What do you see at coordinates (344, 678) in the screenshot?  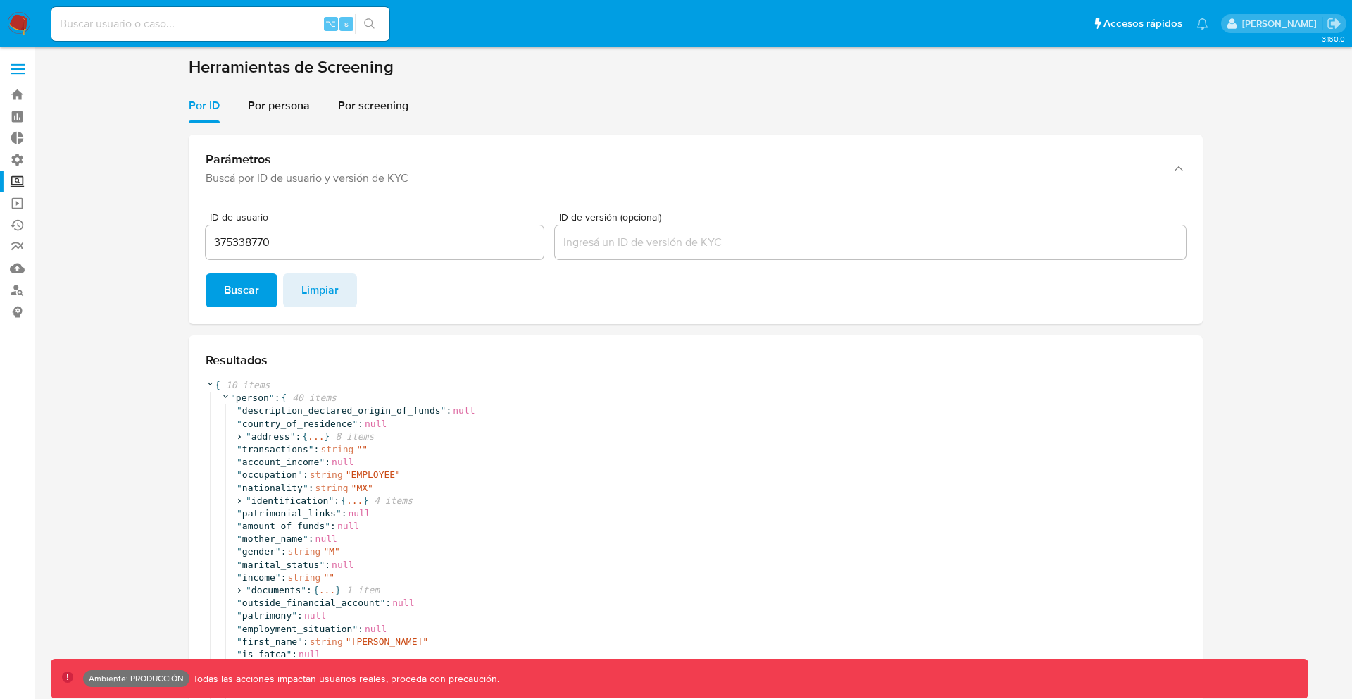 I see `p: Todas las acciones impactan usuarios reales, proceda con precaución.` at bounding box center [344, 678].